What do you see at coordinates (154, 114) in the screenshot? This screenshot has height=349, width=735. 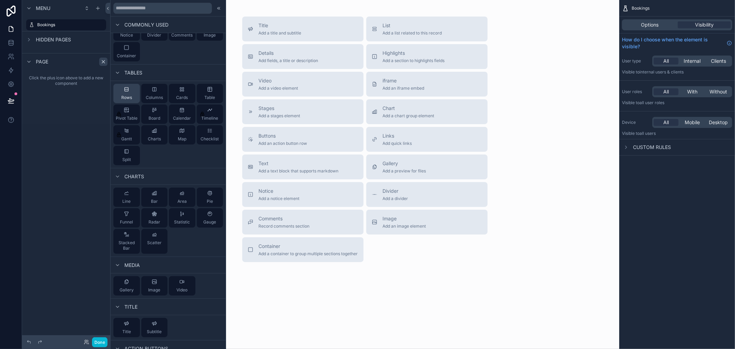 I see `button: Board` at bounding box center [154, 114].